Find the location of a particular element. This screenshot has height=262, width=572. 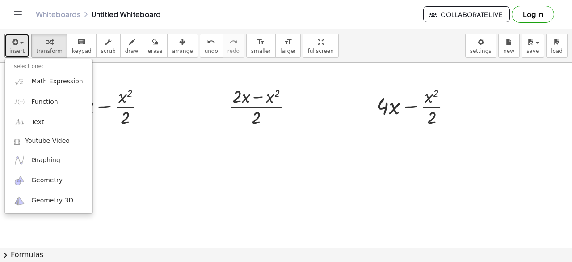

img: f_x.png is located at coordinates (19, 102).